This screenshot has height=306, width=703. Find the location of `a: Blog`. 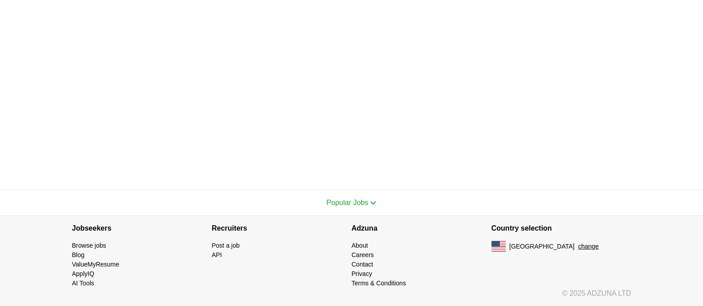

a: Blog is located at coordinates (78, 254).